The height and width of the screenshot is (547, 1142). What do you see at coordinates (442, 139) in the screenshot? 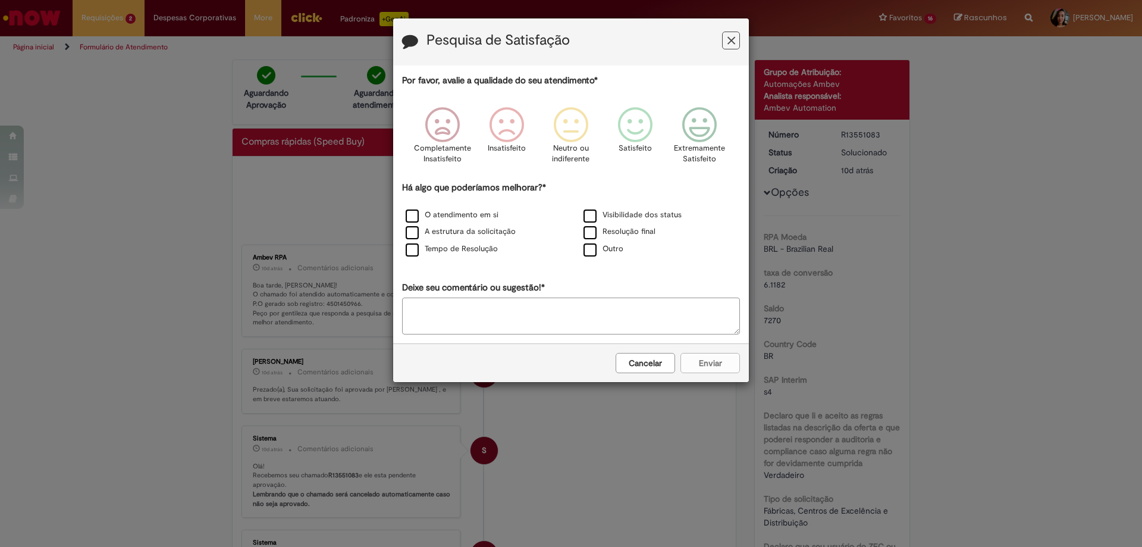
I see `div: Completamente Insatisfeito` at bounding box center [442, 139].